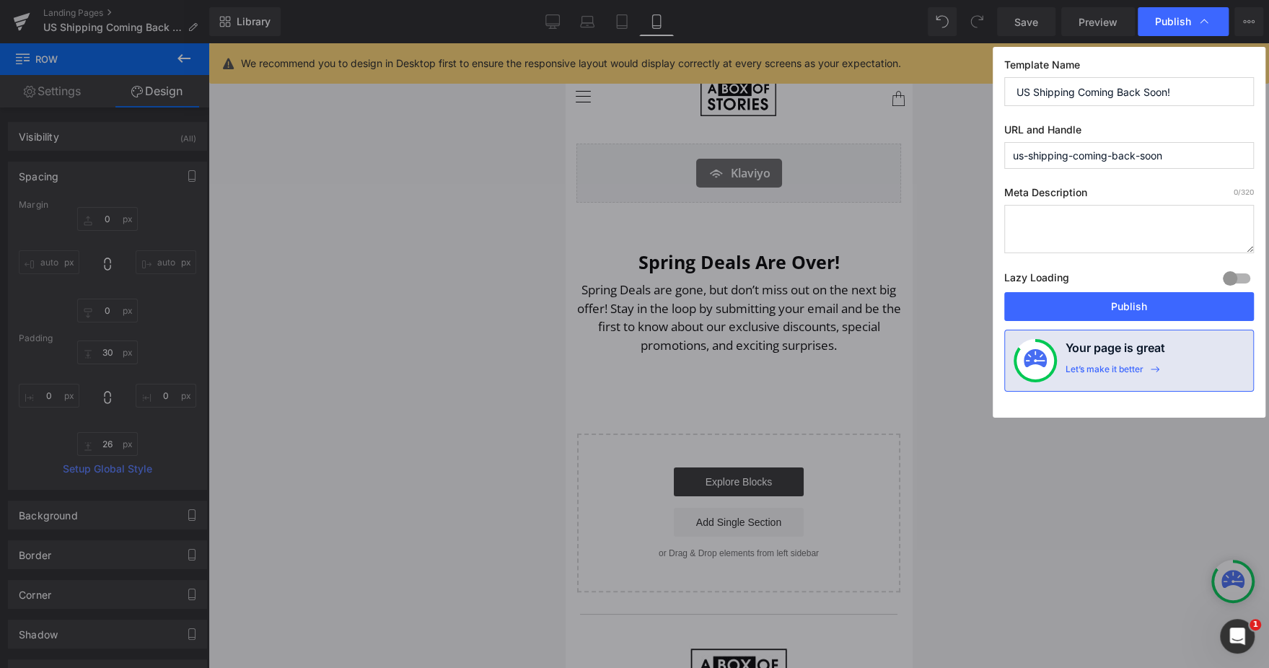 This screenshot has height=668, width=1269. Describe the element at coordinates (1244, 192) in the screenshot. I see `span: /320` at that location.